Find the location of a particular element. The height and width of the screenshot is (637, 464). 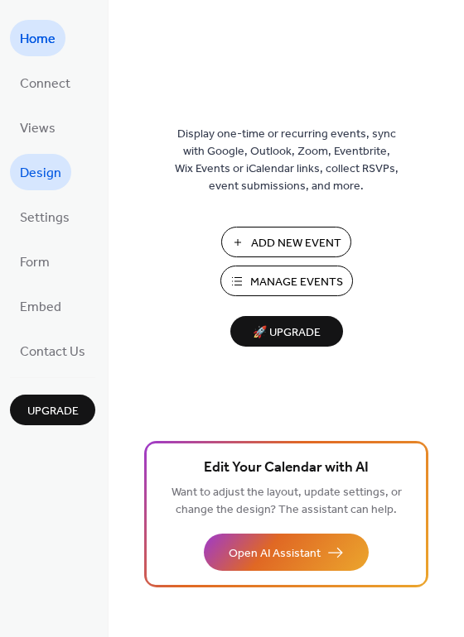

a: Contact Us is located at coordinates (52, 351).